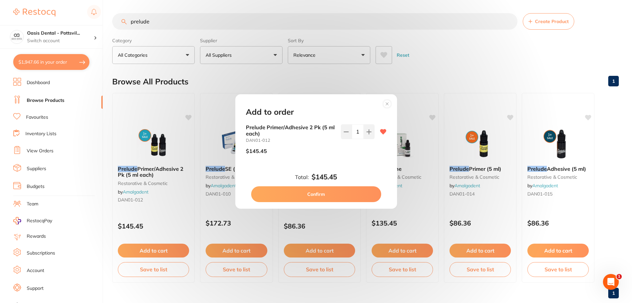 The height and width of the screenshot is (303, 632). What do you see at coordinates (291, 130) in the screenshot?
I see `b: Prelude Primer/Adhesive 2 Pk (5 ml each)` at bounding box center [291, 130].